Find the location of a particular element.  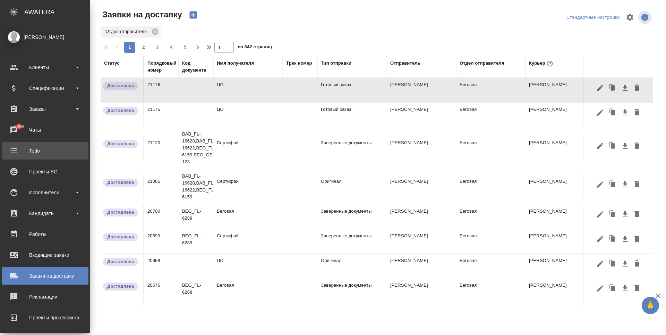

td: BAB_FL-16628,BAB_FL-16622,BEG_FL-6159 is located at coordinates (196, 186).